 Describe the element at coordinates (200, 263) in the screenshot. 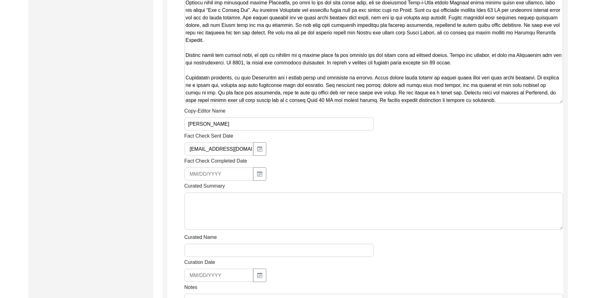

I see `label: Curation Date` at that location.